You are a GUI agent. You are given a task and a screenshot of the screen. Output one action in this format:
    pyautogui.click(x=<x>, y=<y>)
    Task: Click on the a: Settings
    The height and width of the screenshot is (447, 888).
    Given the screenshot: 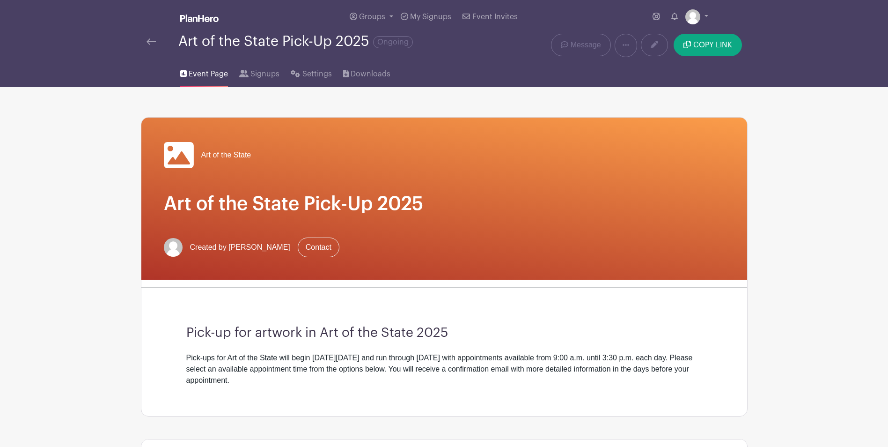 What is the action you would take?
    pyautogui.click(x=311, y=72)
    